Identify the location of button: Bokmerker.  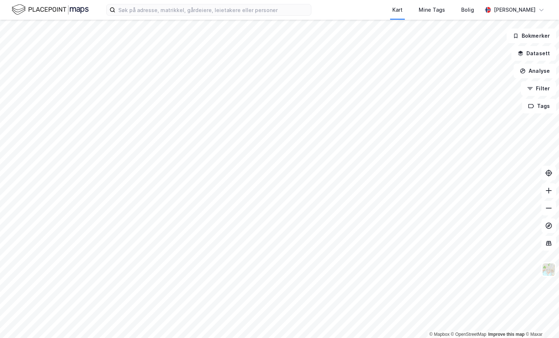
(531, 36).